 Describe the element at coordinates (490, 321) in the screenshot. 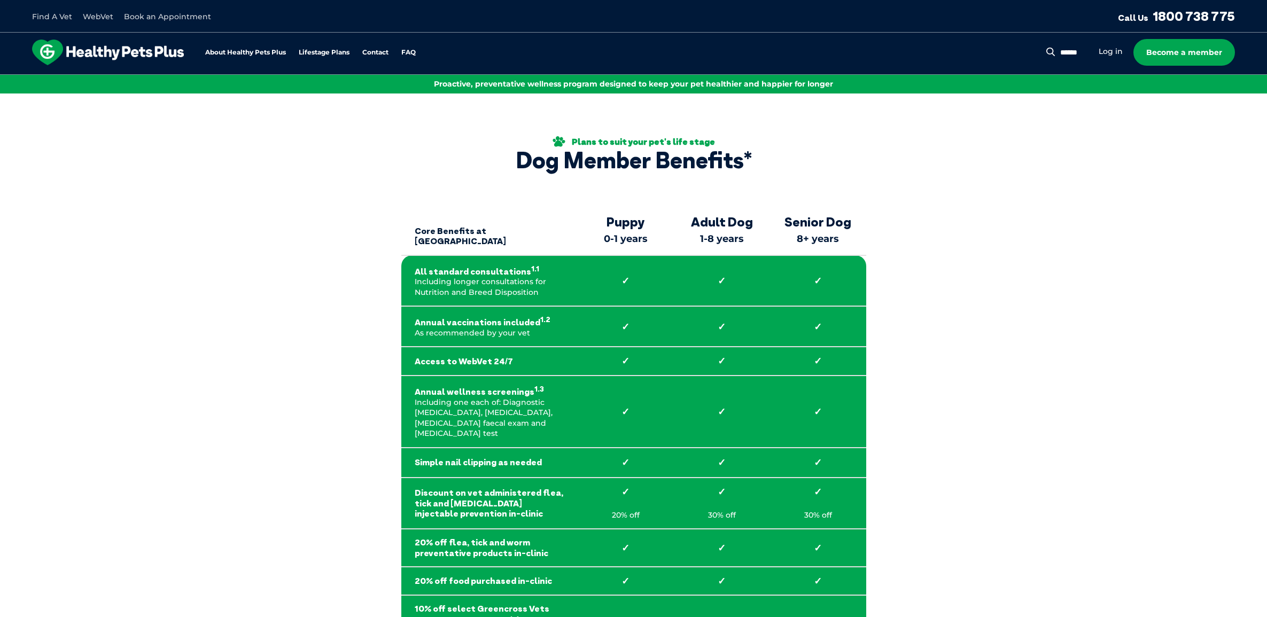

I see `strong: Annual vaccinations included` at that location.